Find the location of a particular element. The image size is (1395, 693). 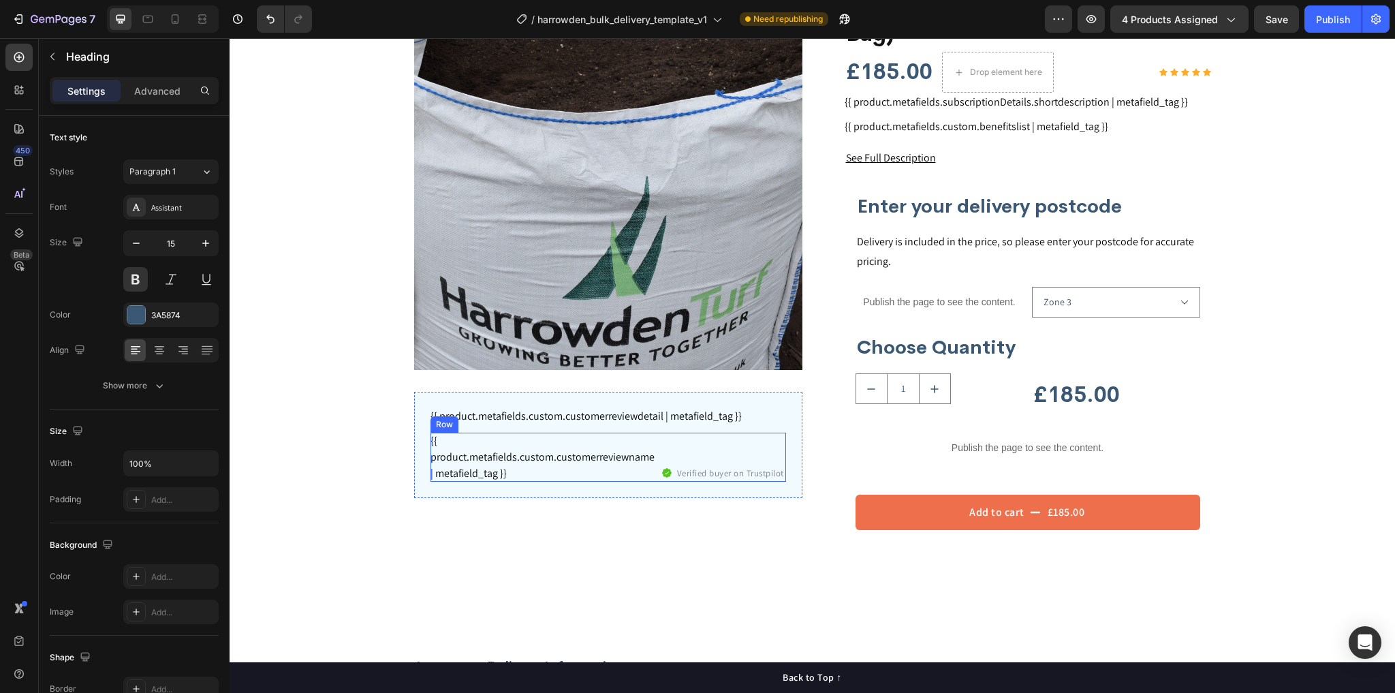

p: 7 is located at coordinates (92, 19).